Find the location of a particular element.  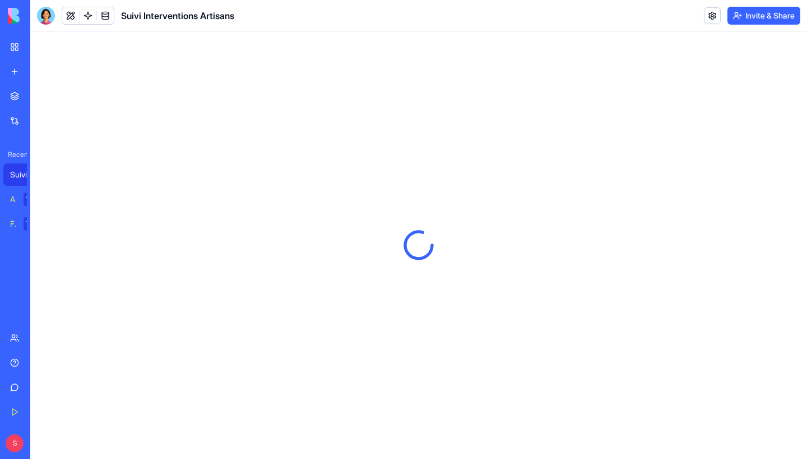

a: Suivi Interventions Artisans is located at coordinates (26, 175).